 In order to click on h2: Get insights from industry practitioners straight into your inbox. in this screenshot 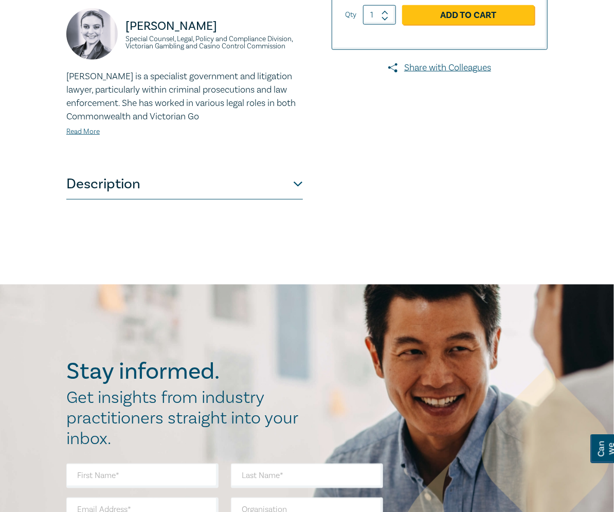, I will do `click(188, 419)`.